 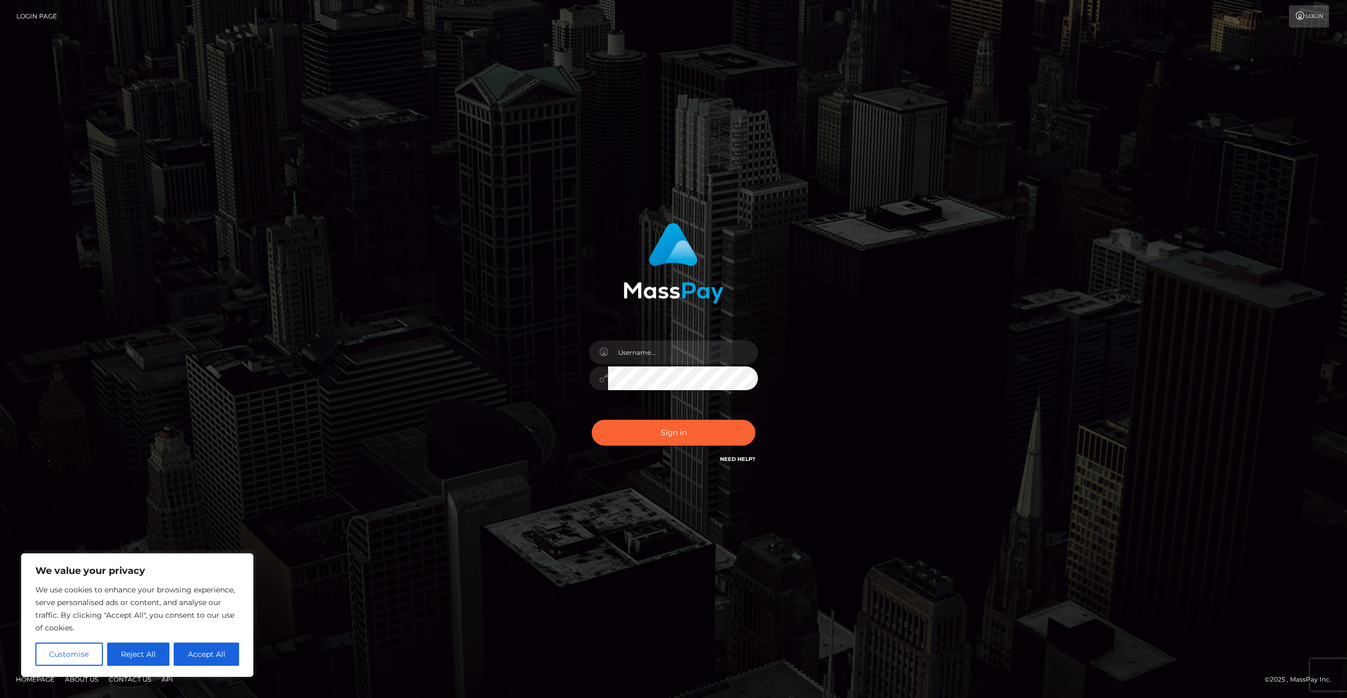 I want to click on a: Need Help?, so click(x=737, y=459).